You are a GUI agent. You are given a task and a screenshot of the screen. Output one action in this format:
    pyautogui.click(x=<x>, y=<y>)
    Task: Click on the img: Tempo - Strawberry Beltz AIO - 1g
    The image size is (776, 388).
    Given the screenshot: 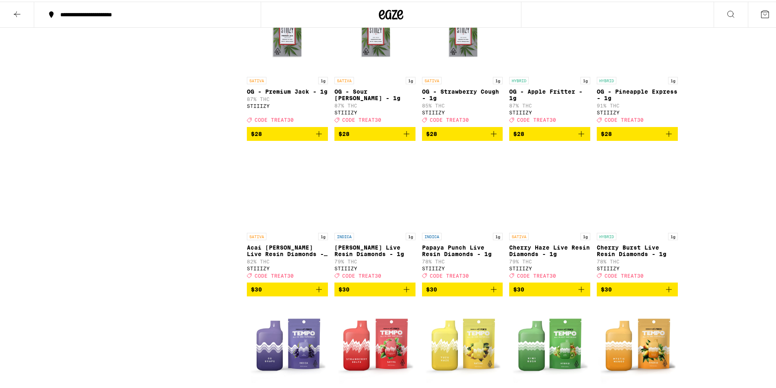 What is the action you would take?
    pyautogui.click(x=375, y=342)
    